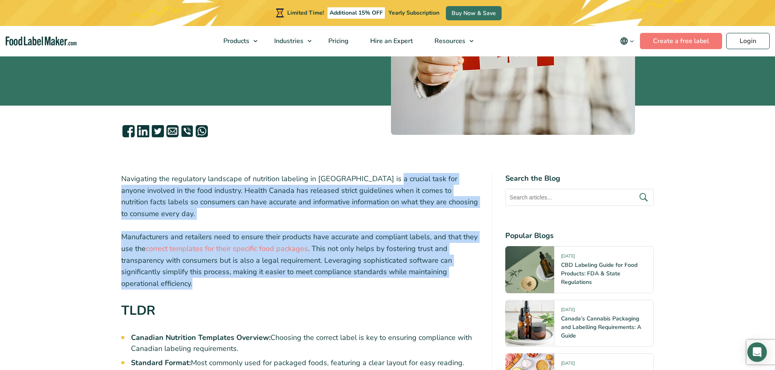  What do you see at coordinates (200, 338) in the screenshot?
I see `strong: Canadian Nutrition Templates Overview:` at bounding box center [200, 338].